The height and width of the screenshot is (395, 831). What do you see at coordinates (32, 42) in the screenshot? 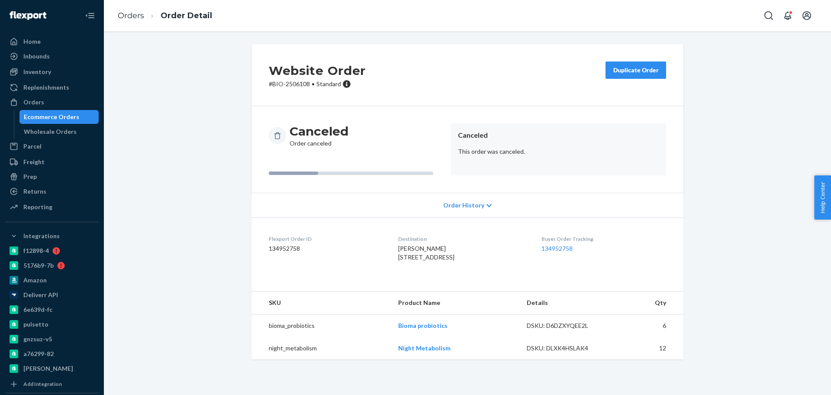
I see `div: Home` at bounding box center [32, 42].